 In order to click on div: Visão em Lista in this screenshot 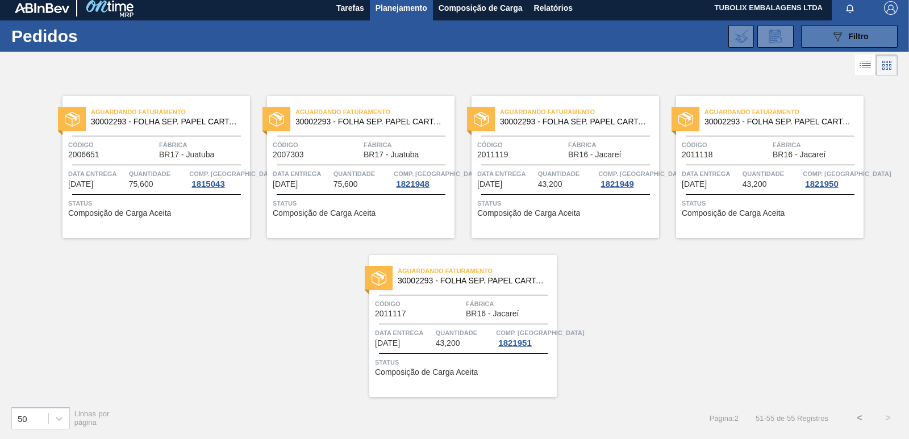, I will do `click(865, 65)`.